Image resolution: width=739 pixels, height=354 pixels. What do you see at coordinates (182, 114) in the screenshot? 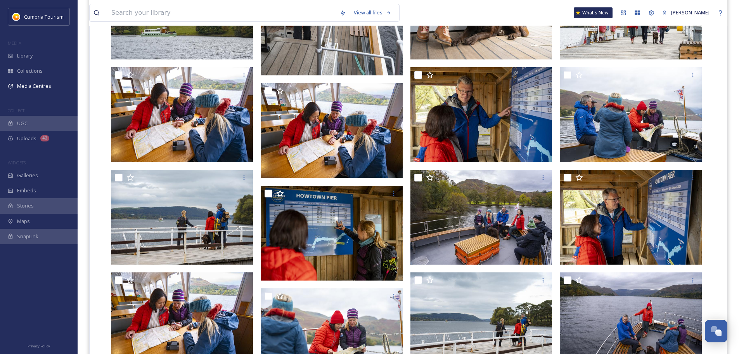
I see `img: 20241015_PaulMitchell_CUMBRIATOURISM_Ullswater Steamers_-120.jpg` at bounding box center [182, 114].